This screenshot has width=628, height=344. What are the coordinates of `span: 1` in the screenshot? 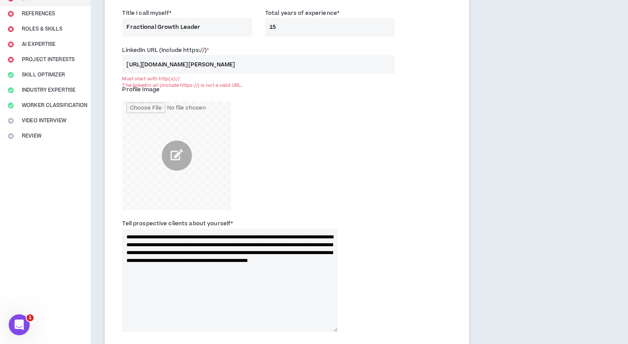 It's located at (30, 318).